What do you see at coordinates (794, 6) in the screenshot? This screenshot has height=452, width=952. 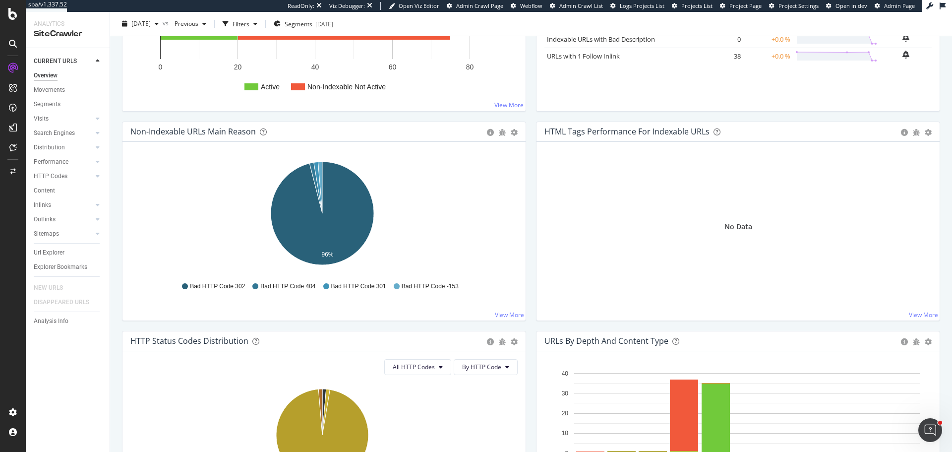 I see `a: Project Settings` at bounding box center [794, 6].